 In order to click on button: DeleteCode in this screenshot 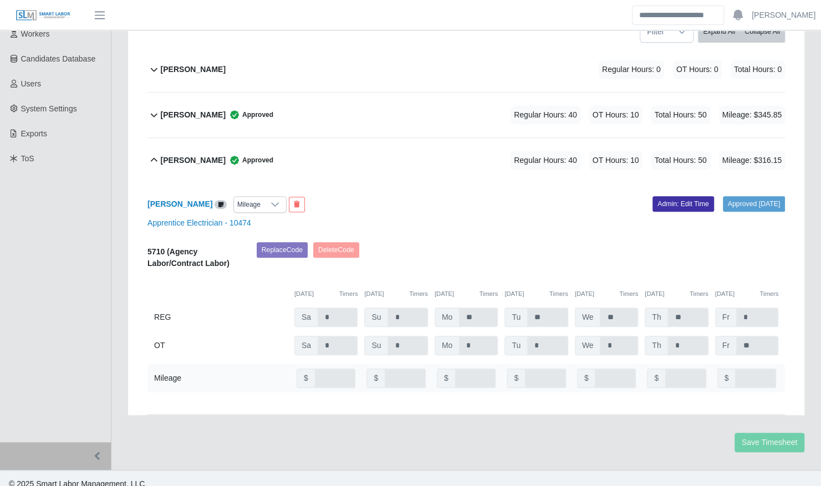, I will do `click(336, 250)`.